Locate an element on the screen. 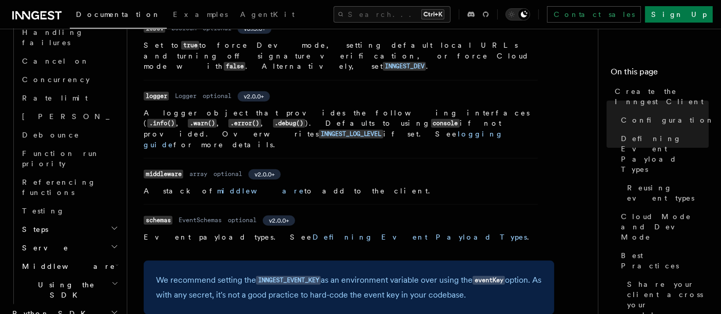 The image size is (721, 314). a: logging guide is located at coordinates (323, 139).